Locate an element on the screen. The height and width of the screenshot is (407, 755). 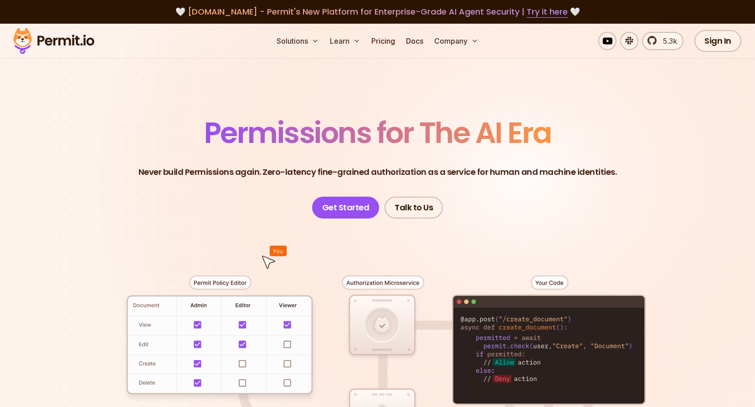
button: Learn is located at coordinates (345, 41).